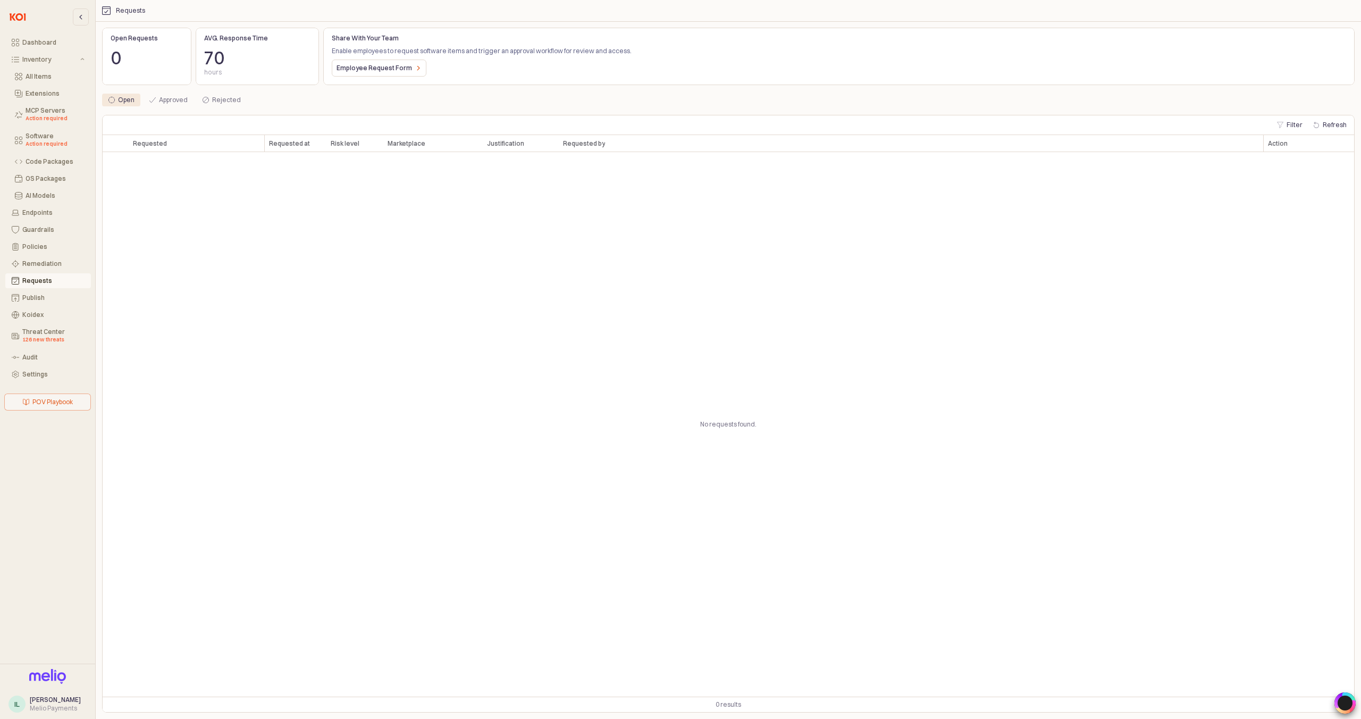  I want to click on div: OS Packages, so click(55, 179).